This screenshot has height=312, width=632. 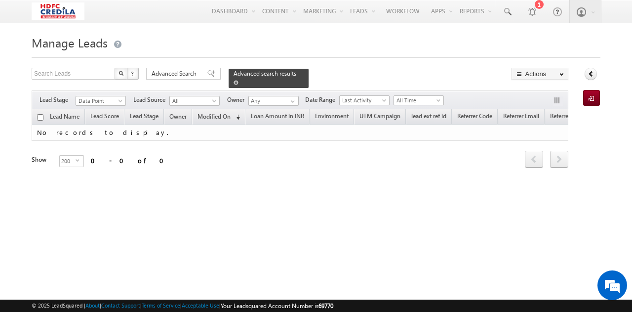 I want to click on a: Lead Score, so click(x=105, y=117).